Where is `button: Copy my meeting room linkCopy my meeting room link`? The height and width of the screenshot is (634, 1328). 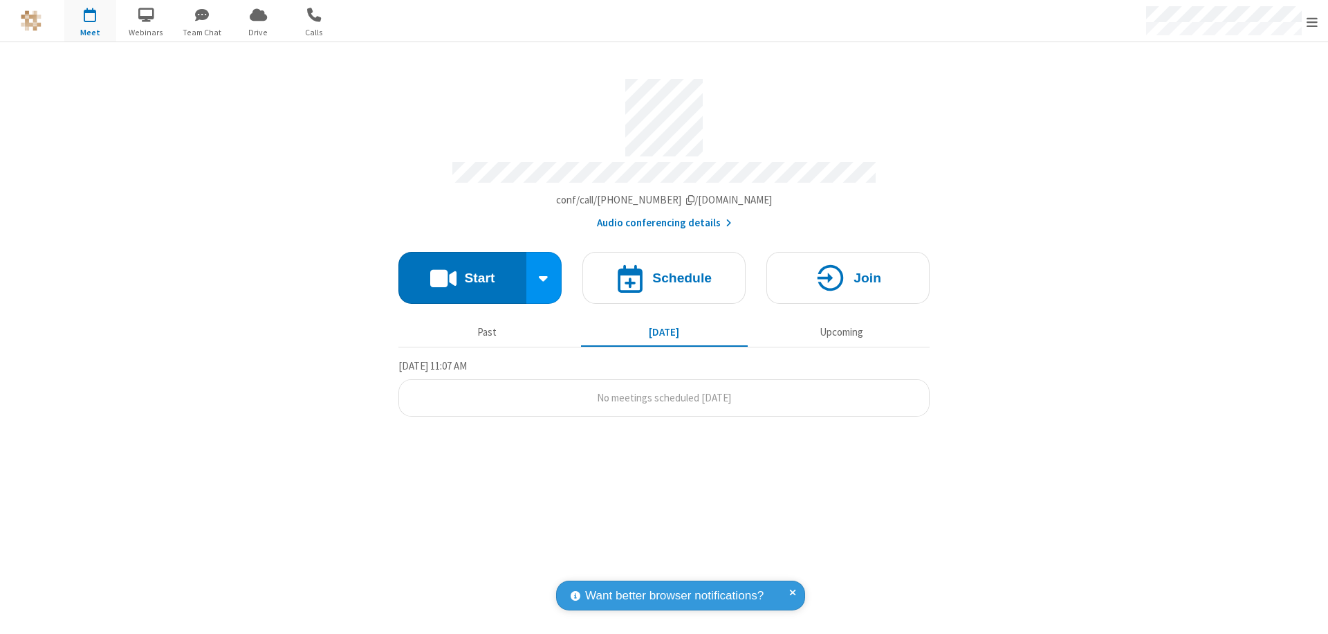 button: Copy my meeting room linkCopy my meeting room link is located at coordinates (664, 200).